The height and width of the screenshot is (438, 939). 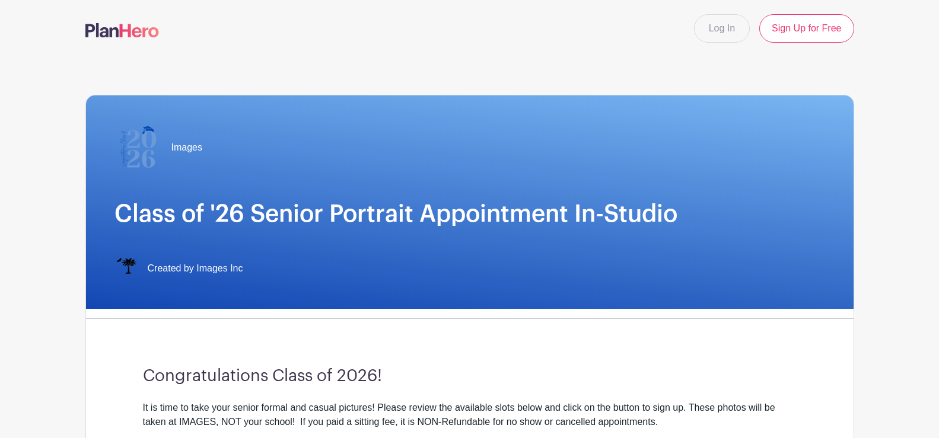 What do you see at coordinates (470, 377) in the screenshot?
I see `h3: Congratulations Class of 2026!` at bounding box center [470, 377].